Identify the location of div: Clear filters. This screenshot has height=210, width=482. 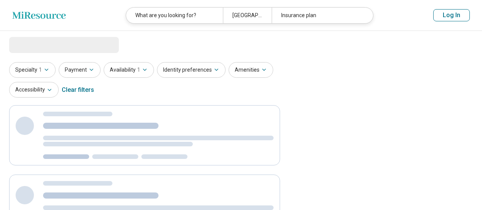
(78, 90).